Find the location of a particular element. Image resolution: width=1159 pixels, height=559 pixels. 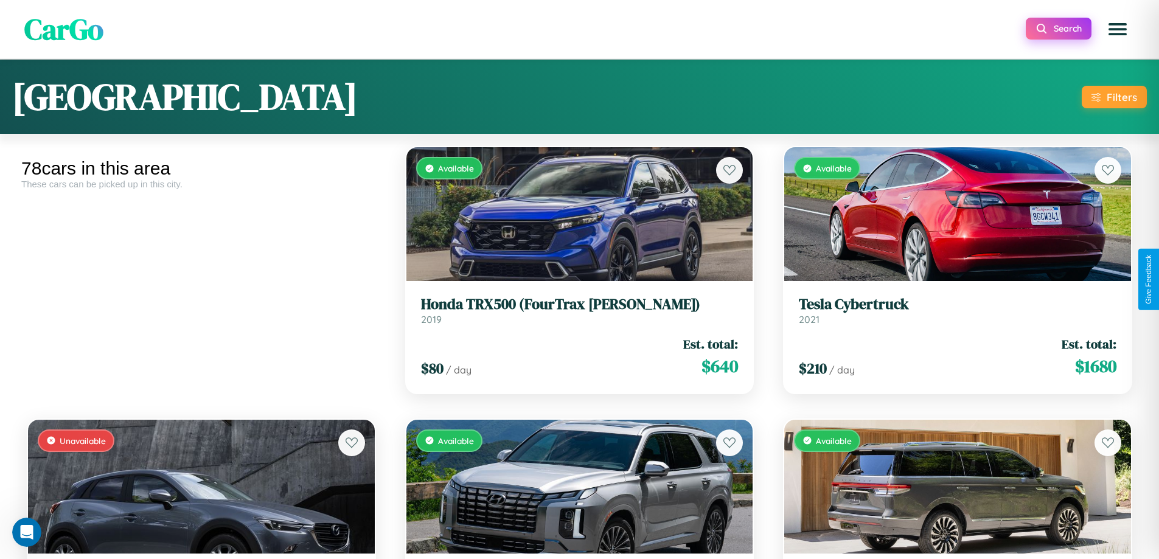

span: 2019 is located at coordinates (431, 319).